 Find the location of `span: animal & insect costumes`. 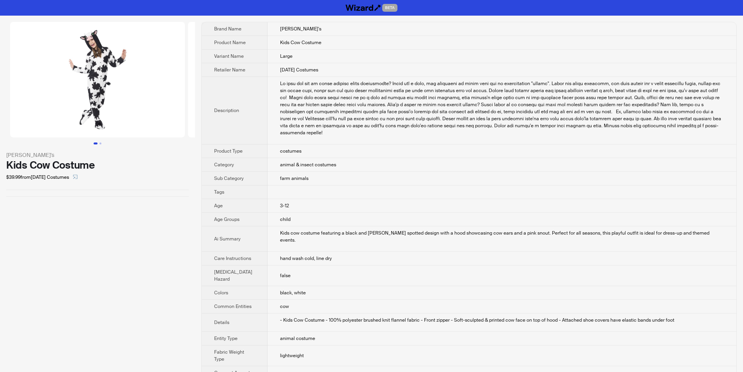

span: animal & insect costumes is located at coordinates (308, 165).